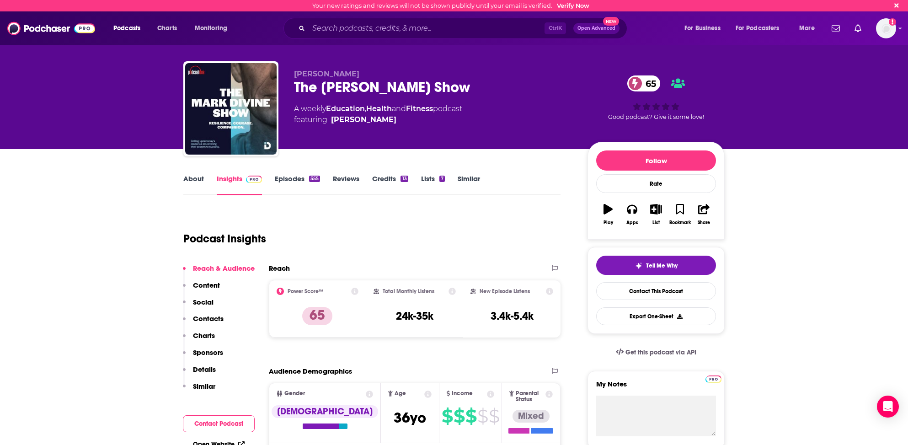 This screenshot has height=445, width=908. I want to click on label: My Notes, so click(656, 387).